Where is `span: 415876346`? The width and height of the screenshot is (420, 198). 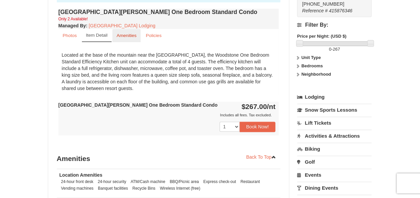
span: 415876346 is located at coordinates (340, 11).